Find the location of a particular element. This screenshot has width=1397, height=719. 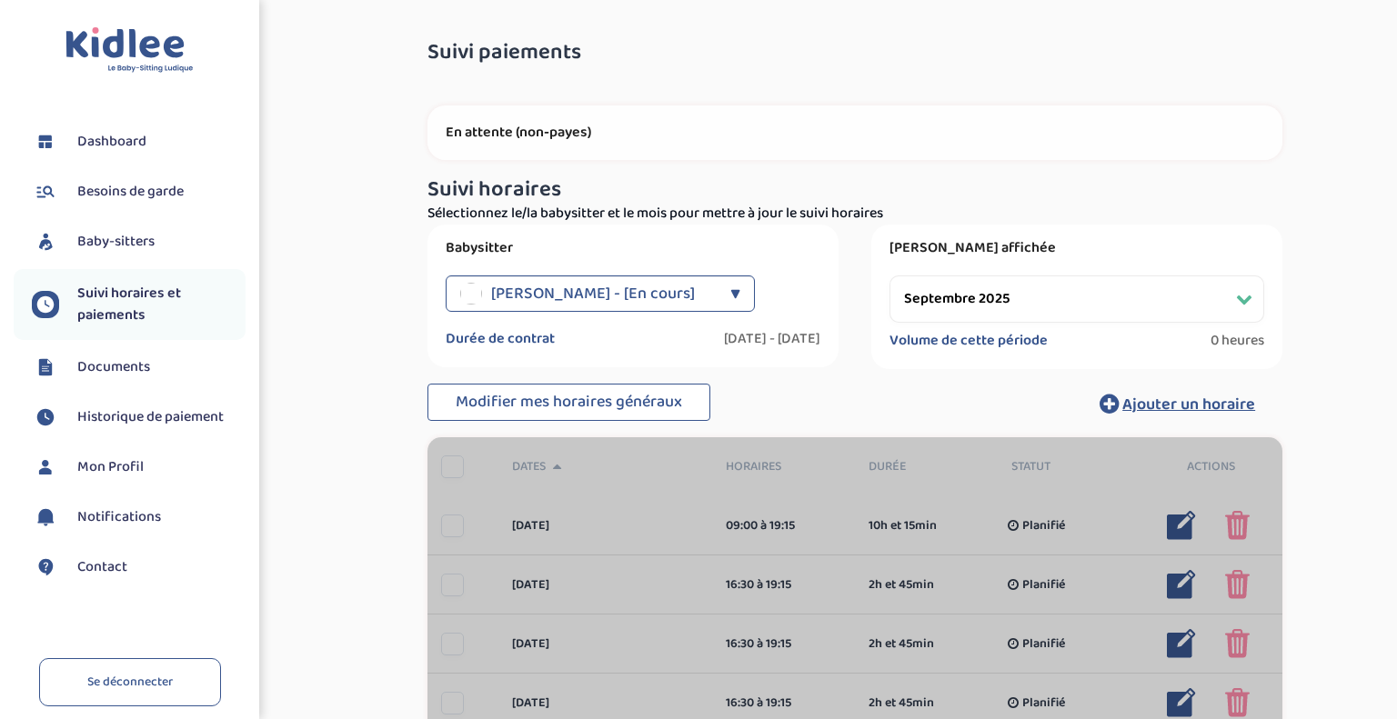

img: besoin.svg is located at coordinates (45, 192).